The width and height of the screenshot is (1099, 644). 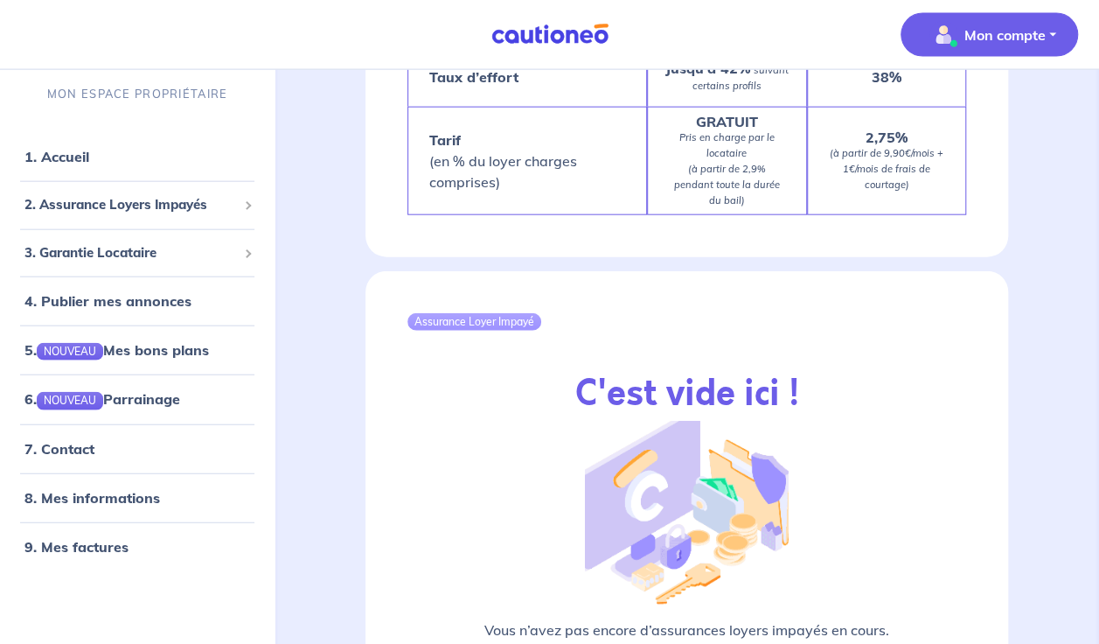 I want to click on div: 8. Mes informations, so click(x=137, y=497).